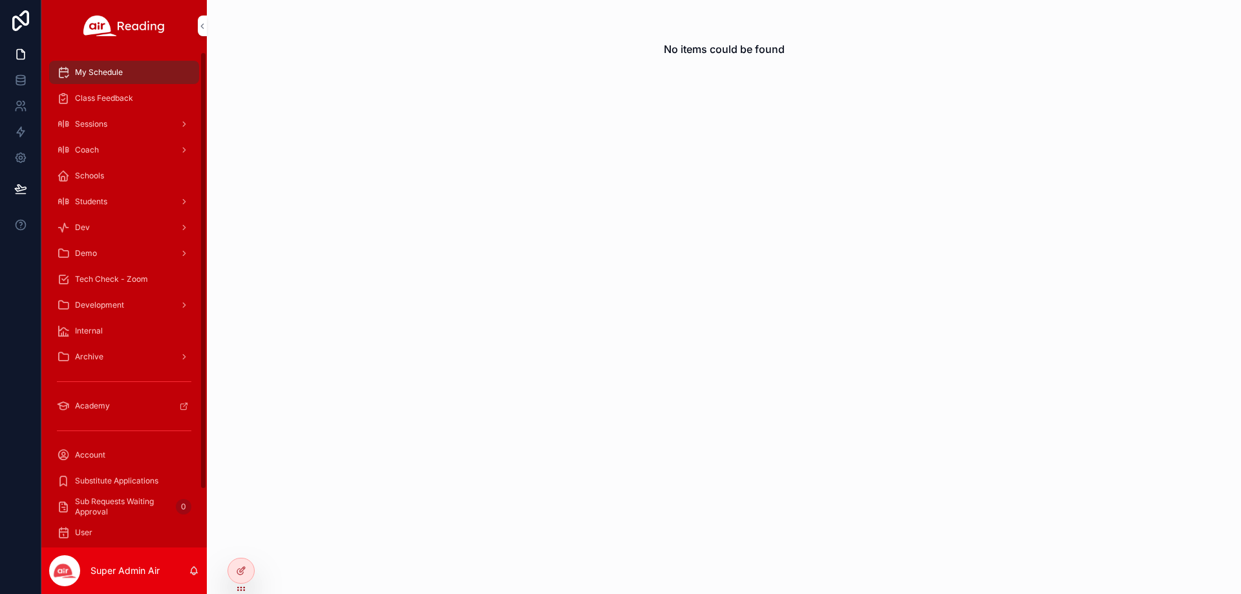  What do you see at coordinates (100, 305) in the screenshot?
I see `span: Development` at bounding box center [100, 305].